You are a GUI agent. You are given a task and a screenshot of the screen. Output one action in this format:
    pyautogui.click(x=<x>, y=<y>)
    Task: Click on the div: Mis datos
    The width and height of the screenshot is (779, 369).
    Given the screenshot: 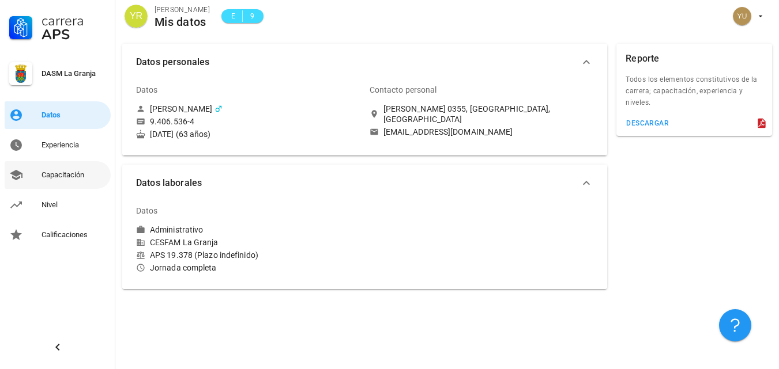 What is the action you would take?
    pyautogui.click(x=182, y=22)
    